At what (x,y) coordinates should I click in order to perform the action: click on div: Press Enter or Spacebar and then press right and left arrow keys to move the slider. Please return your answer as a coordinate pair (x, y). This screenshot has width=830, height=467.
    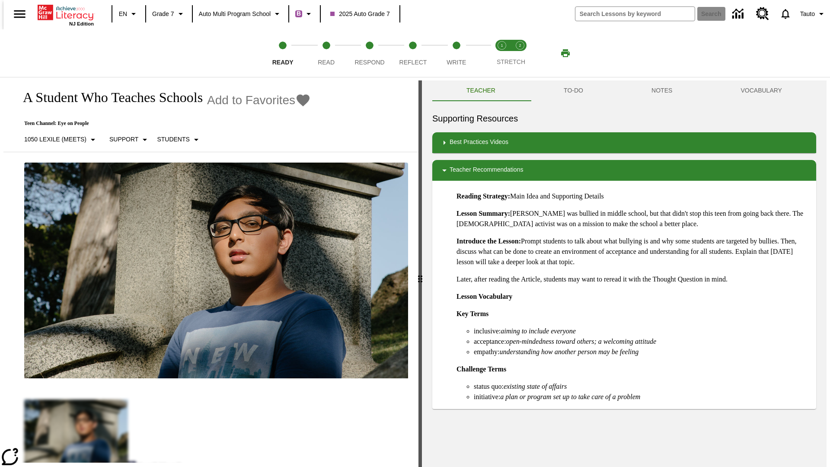
    Looking at the image, I should click on (420, 274).